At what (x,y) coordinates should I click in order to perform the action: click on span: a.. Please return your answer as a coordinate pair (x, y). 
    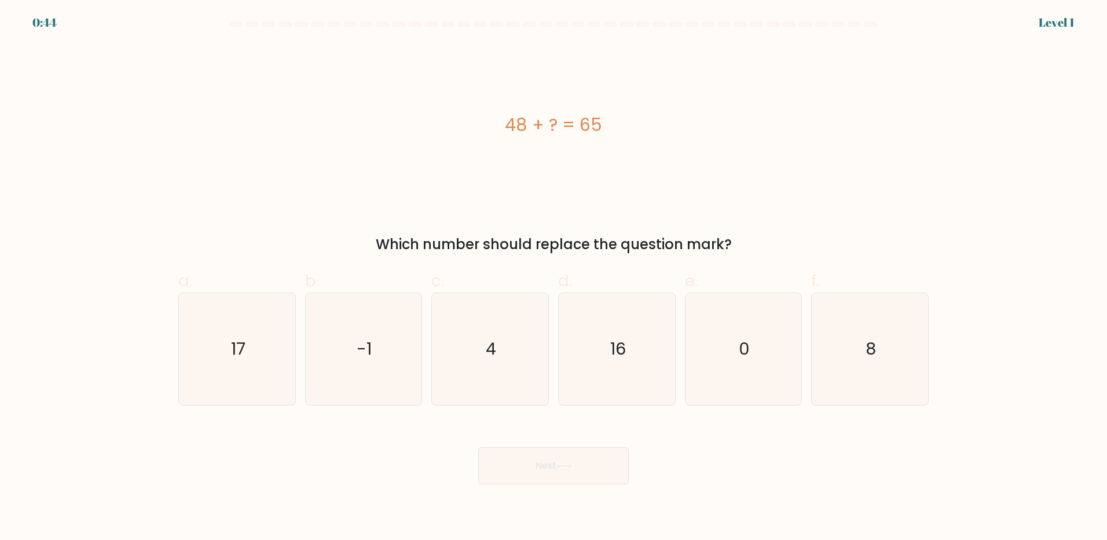
    Looking at the image, I should click on (185, 280).